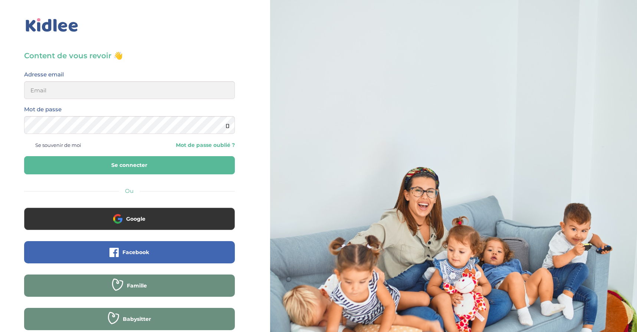  I want to click on a: Facebook, so click(129, 257).